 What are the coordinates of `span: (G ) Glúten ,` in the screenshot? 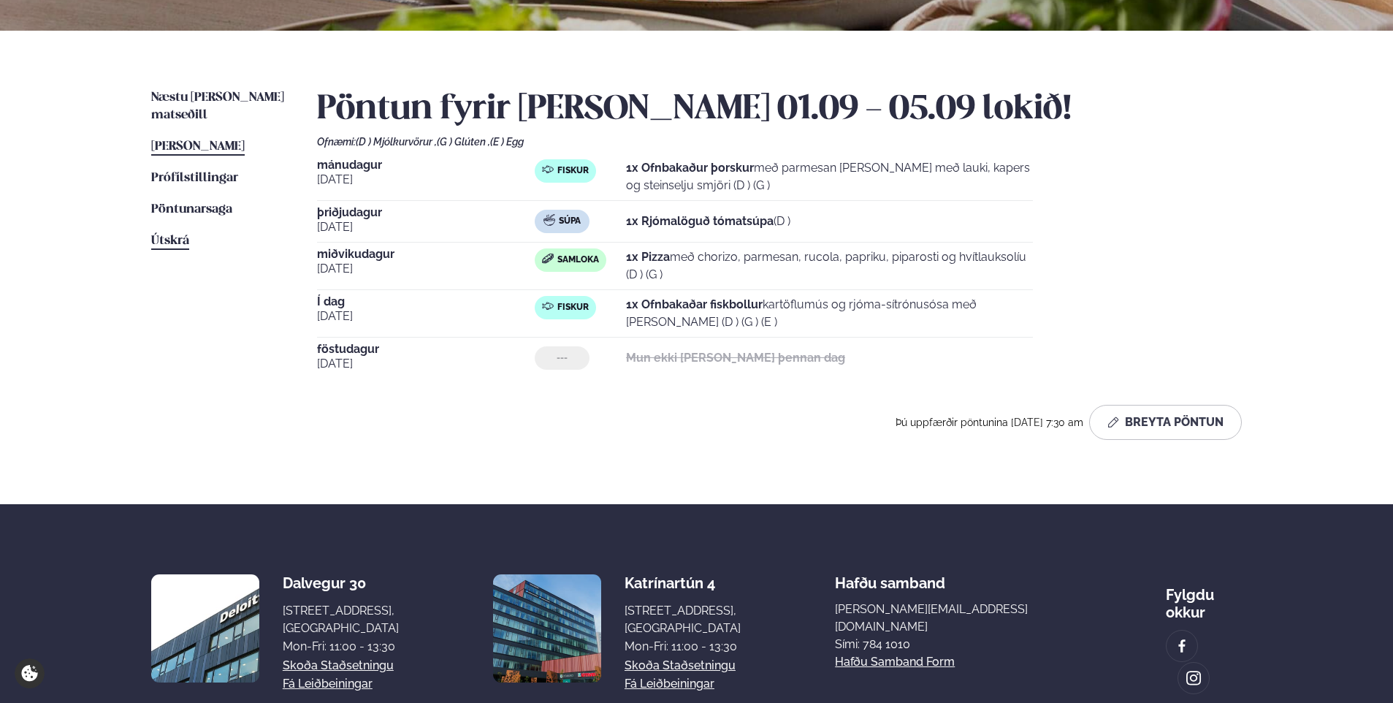 It's located at (463, 142).